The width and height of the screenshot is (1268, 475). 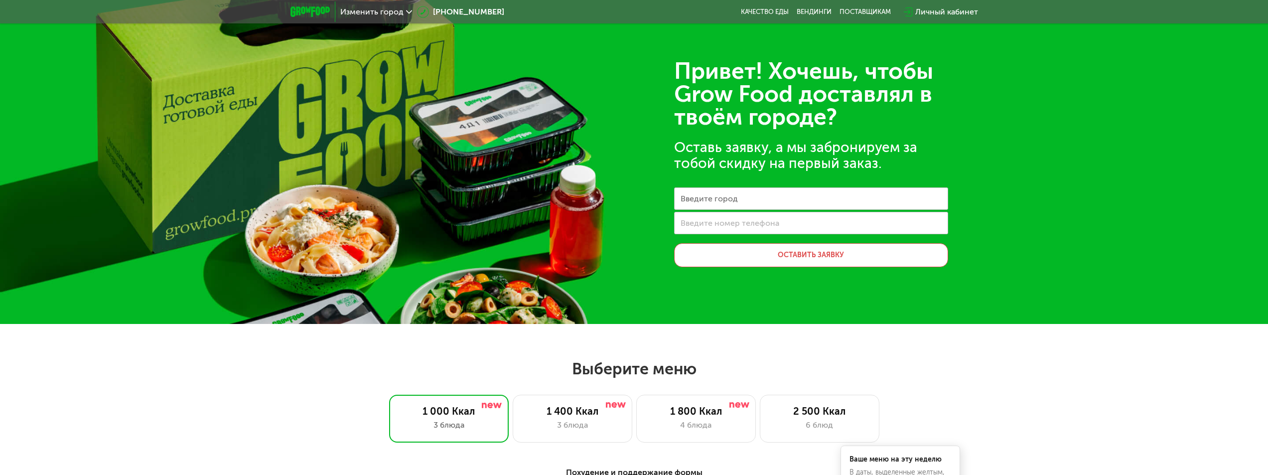 What do you see at coordinates (811, 155) in the screenshot?
I see `div: Оставь заявку, а мы забронируем за тобой скидку на первый заказ.` at bounding box center [811, 155].